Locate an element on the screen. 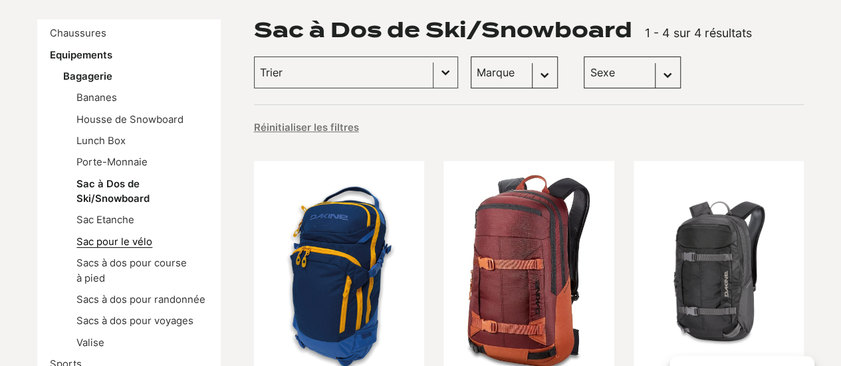  button: Basculer la liste is located at coordinates (445, 72).